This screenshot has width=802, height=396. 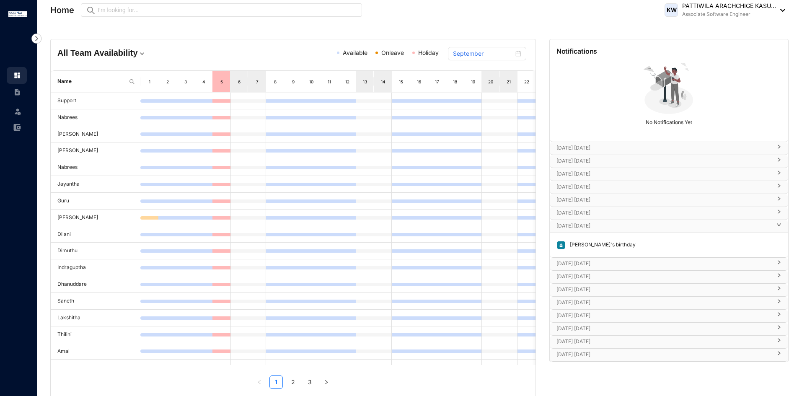 What do you see at coordinates (437, 82) in the screenshot?
I see `div: 17` at bounding box center [437, 82].